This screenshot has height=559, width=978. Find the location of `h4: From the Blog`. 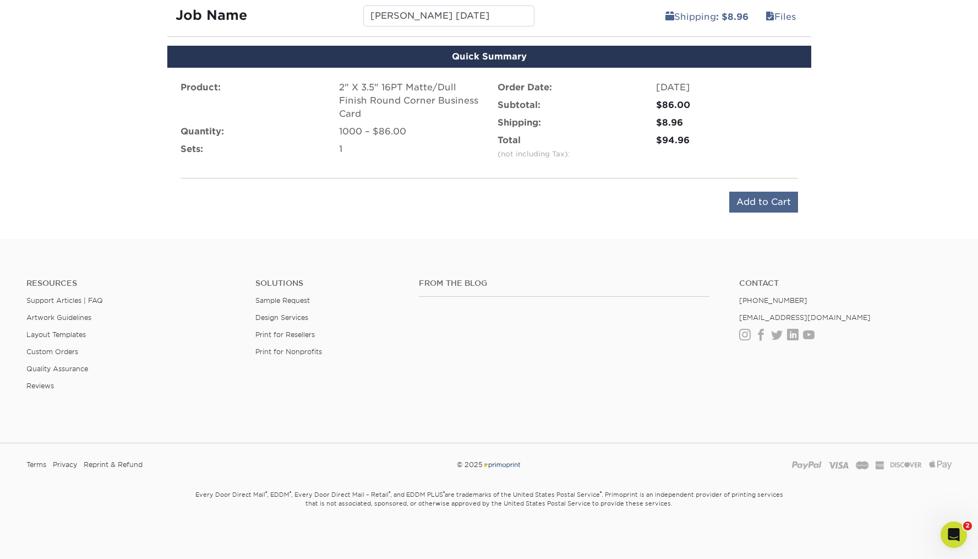

h4: From the Blog is located at coordinates (564, 283).